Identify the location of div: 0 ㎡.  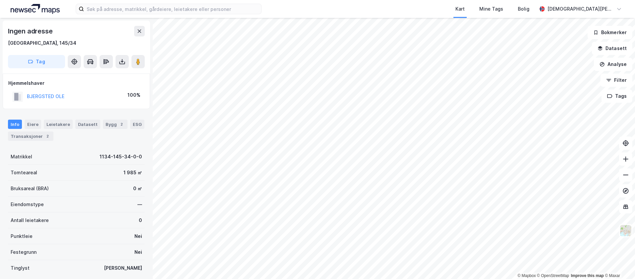
(137, 189).